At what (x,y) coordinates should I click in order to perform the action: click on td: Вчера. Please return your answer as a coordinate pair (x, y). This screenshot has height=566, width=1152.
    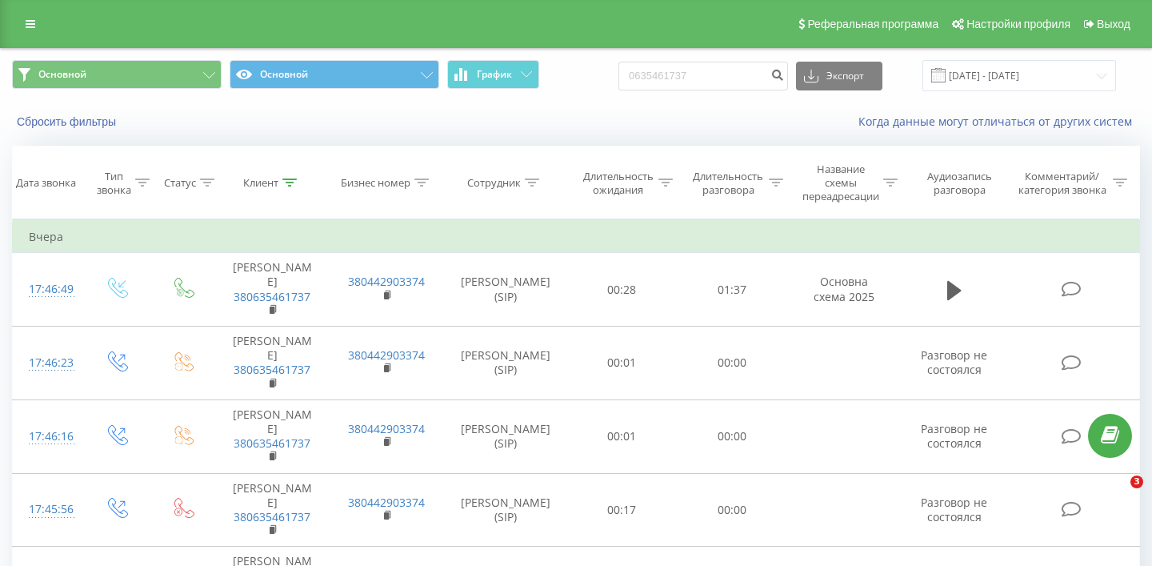
    Looking at the image, I should click on (576, 237).